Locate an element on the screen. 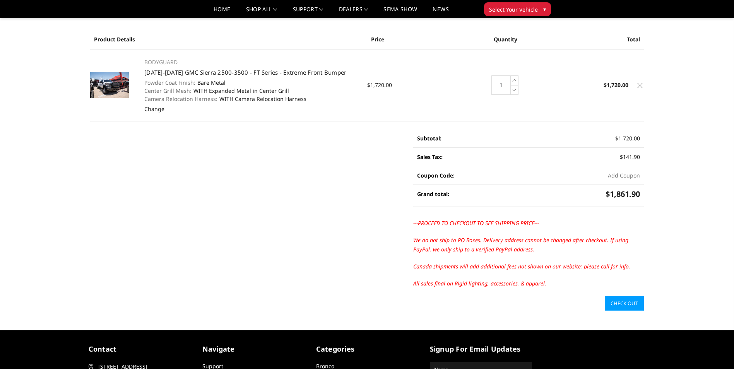 This screenshot has width=734, height=369. p: We do not ship to PO Boxes. Delivery address cannot be changed after checkout. If using PayPal, w... is located at coordinates (528, 245).